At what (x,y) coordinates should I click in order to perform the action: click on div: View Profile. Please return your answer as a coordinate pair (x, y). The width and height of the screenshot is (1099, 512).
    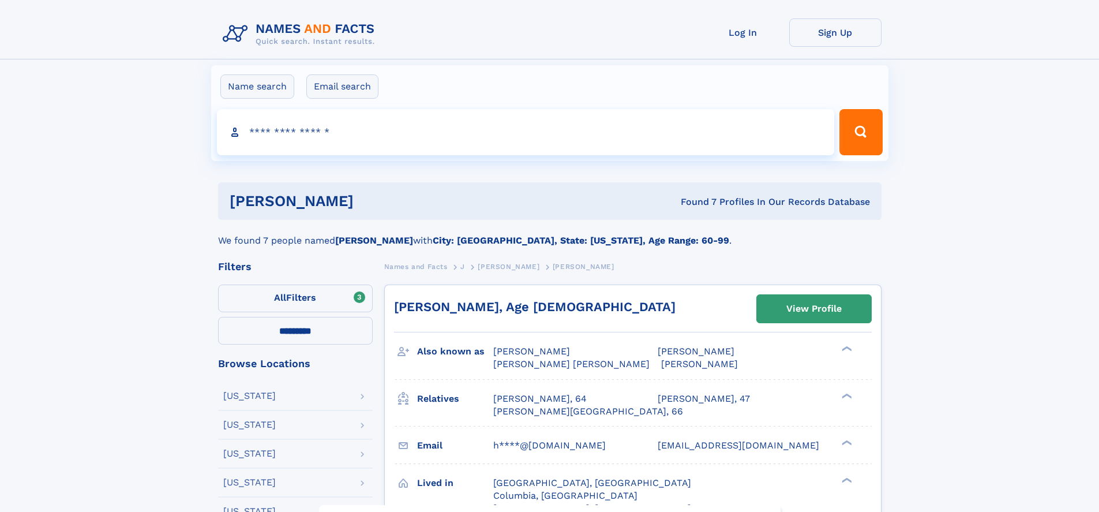
    Looking at the image, I should click on (814, 309).